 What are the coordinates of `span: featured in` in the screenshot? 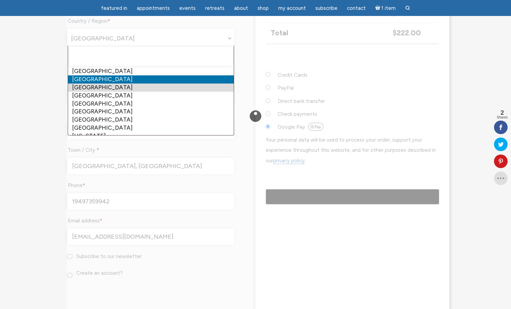 It's located at (114, 8).